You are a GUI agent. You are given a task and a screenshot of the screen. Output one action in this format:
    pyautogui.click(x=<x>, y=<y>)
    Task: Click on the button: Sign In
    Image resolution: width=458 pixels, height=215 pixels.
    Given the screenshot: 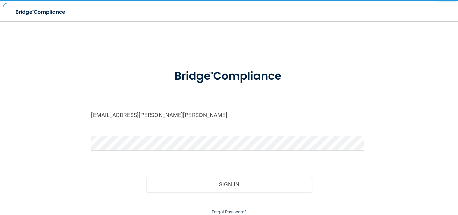 What is the action you would take?
    pyautogui.click(x=229, y=184)
    